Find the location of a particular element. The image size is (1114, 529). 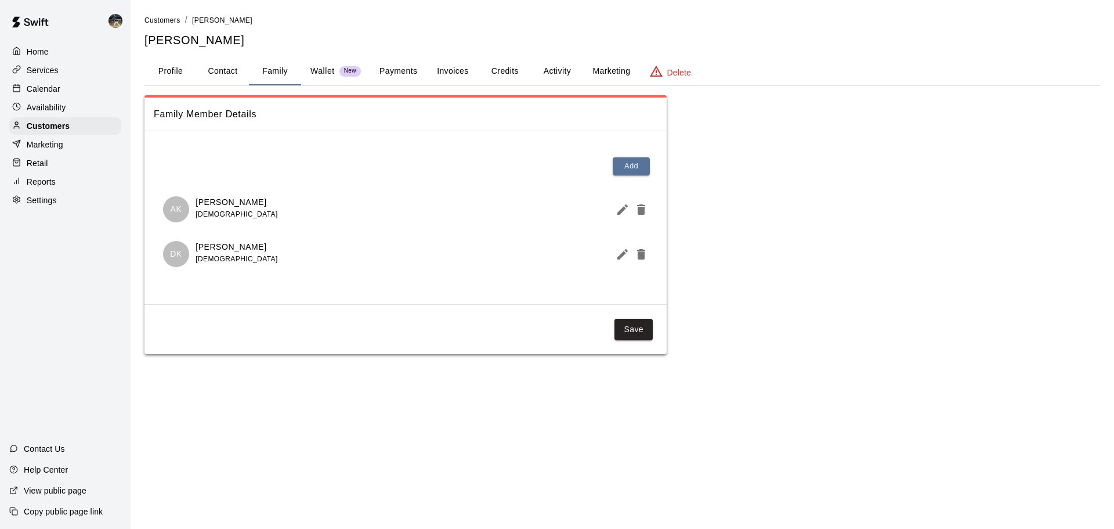

p: Wallet is located at coordinates (323, 71).